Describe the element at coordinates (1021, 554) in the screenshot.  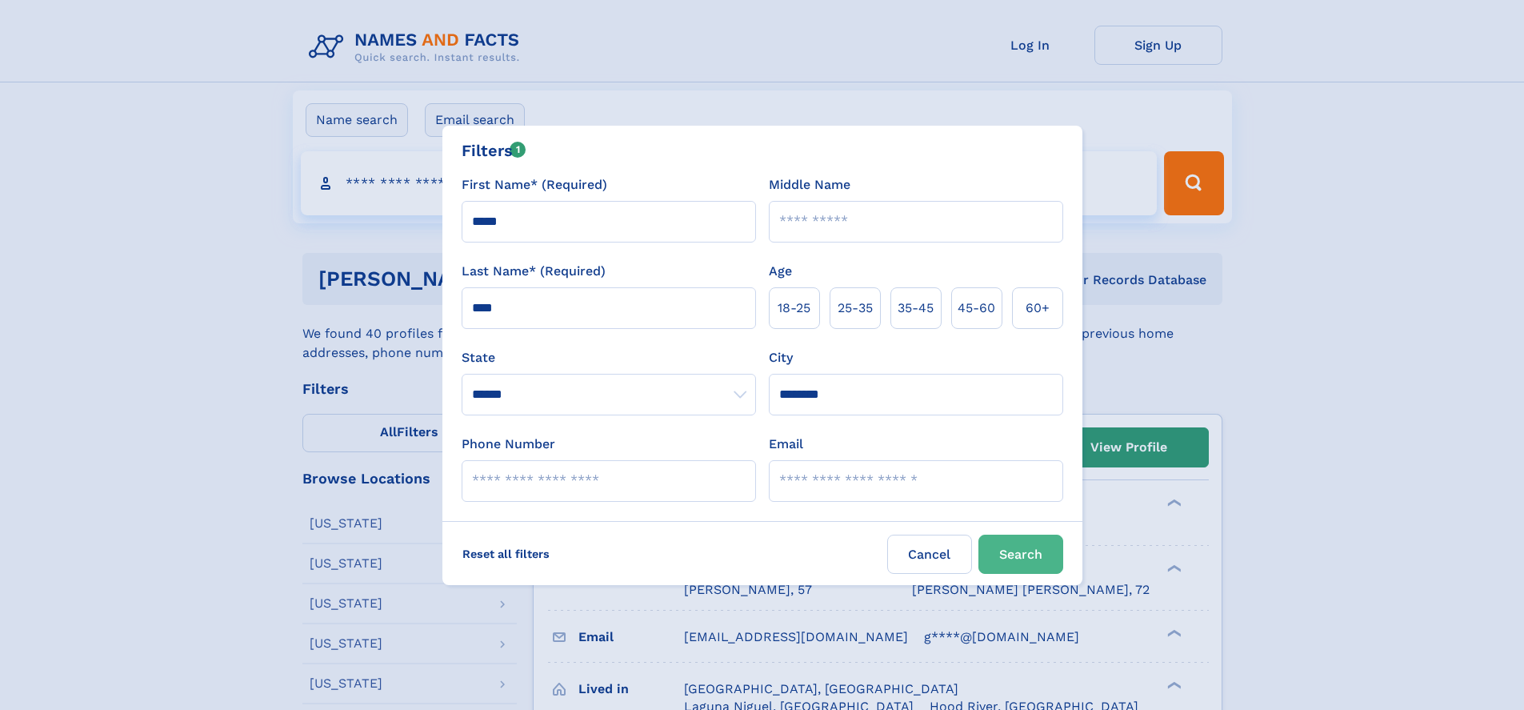
I see `button: Search` at that location.